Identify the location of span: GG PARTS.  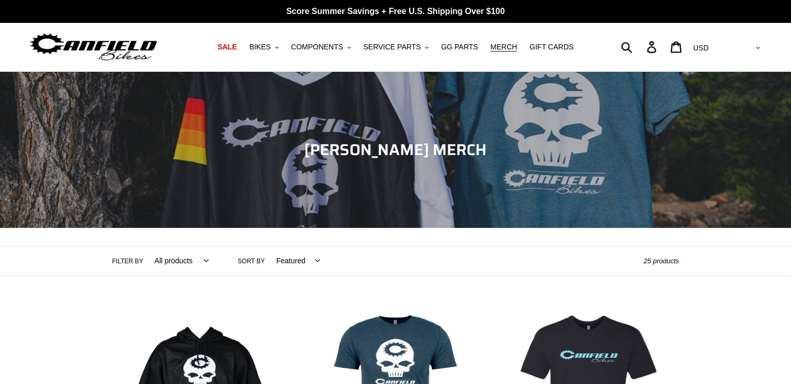
(459, 47).